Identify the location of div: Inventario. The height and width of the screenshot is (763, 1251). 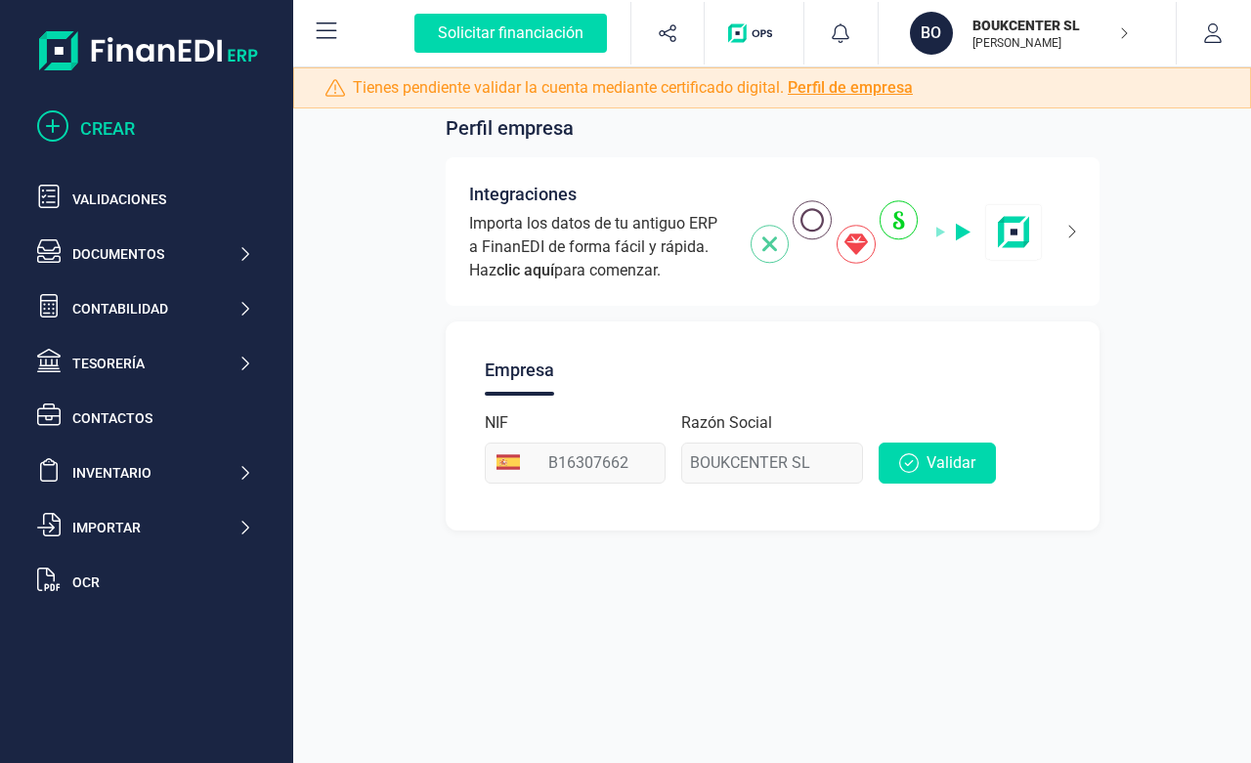
(154, 473).